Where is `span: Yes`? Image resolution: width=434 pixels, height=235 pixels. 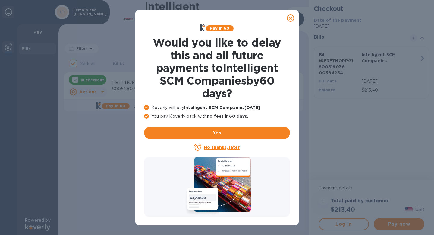 span: Yes is located at coordinates (217, 133).